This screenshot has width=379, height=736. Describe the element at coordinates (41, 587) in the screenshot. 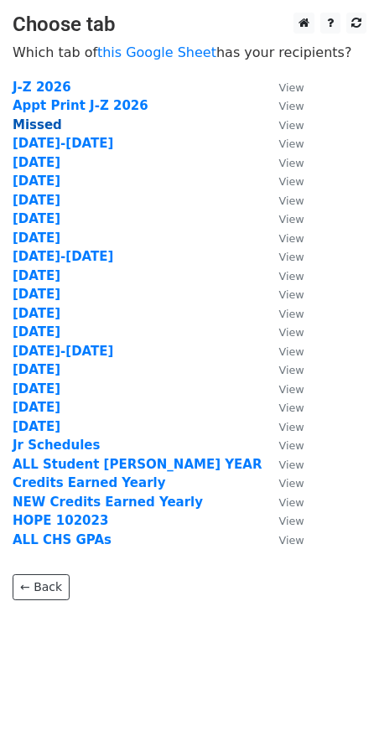

I see `a: ← Back` at that location.